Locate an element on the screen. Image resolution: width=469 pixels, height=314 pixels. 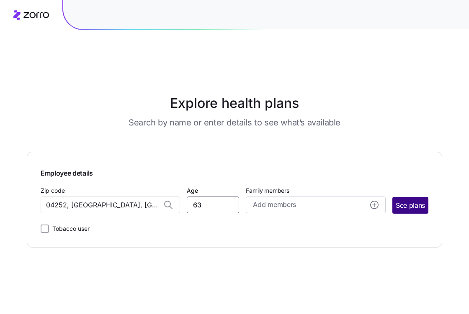
button: Add membersadd icon is located at coordinates (315, 205).